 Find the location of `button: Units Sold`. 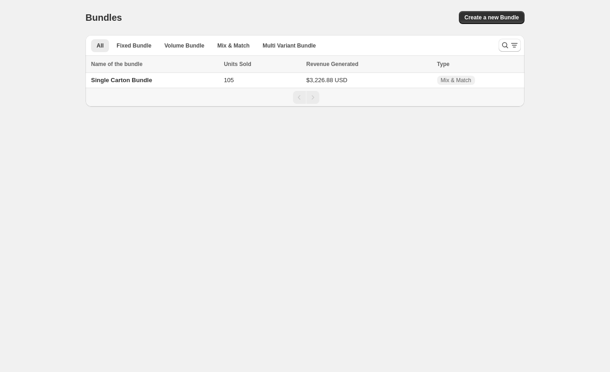

button: Units Sold is located at coordinates (242, 64).